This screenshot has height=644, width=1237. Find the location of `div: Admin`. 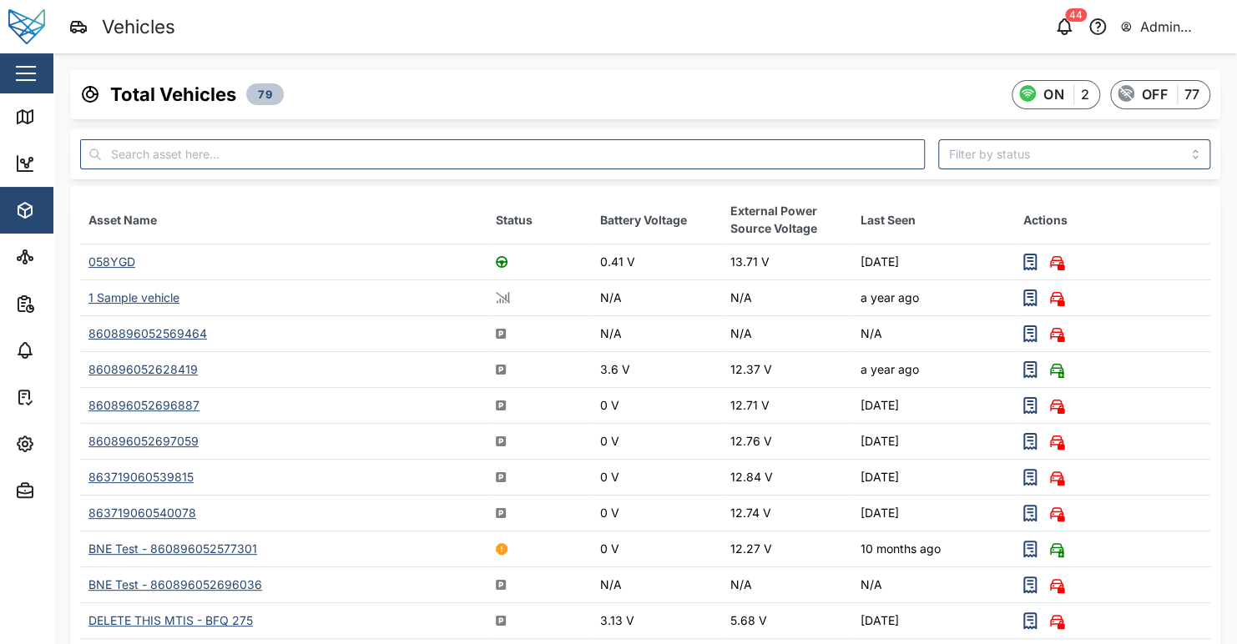

div: Admin is located at coordinates (68, 491).